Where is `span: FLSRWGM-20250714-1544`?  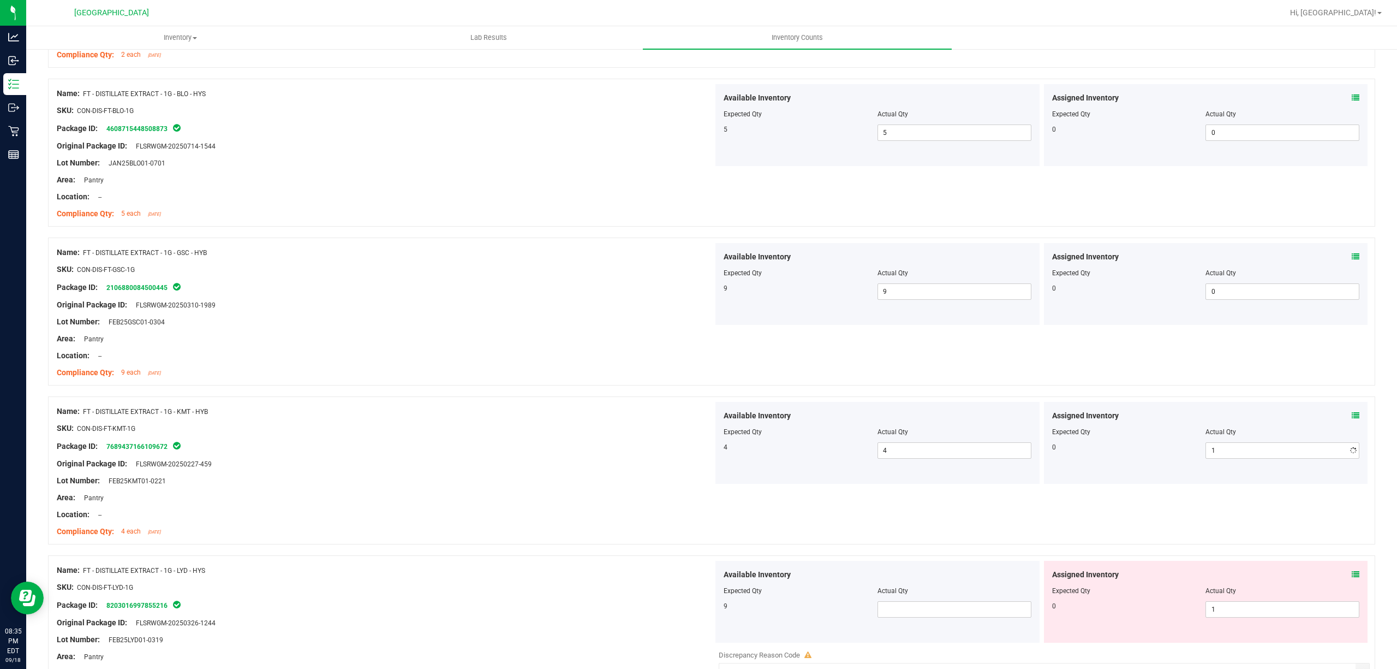 span: FLSRWGM-20250714-1544 is located at coordinates (173, 146).